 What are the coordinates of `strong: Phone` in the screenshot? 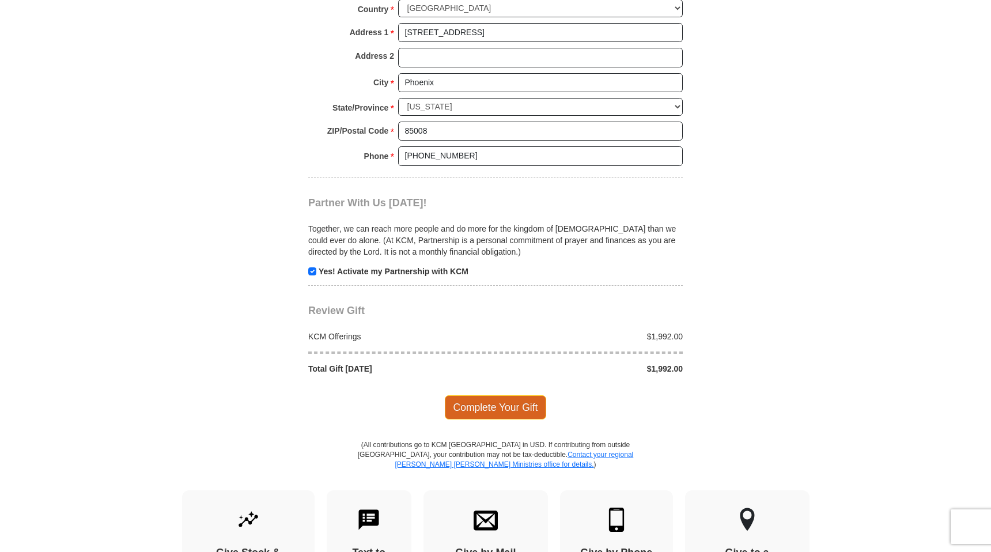 It's located at (376, 156).